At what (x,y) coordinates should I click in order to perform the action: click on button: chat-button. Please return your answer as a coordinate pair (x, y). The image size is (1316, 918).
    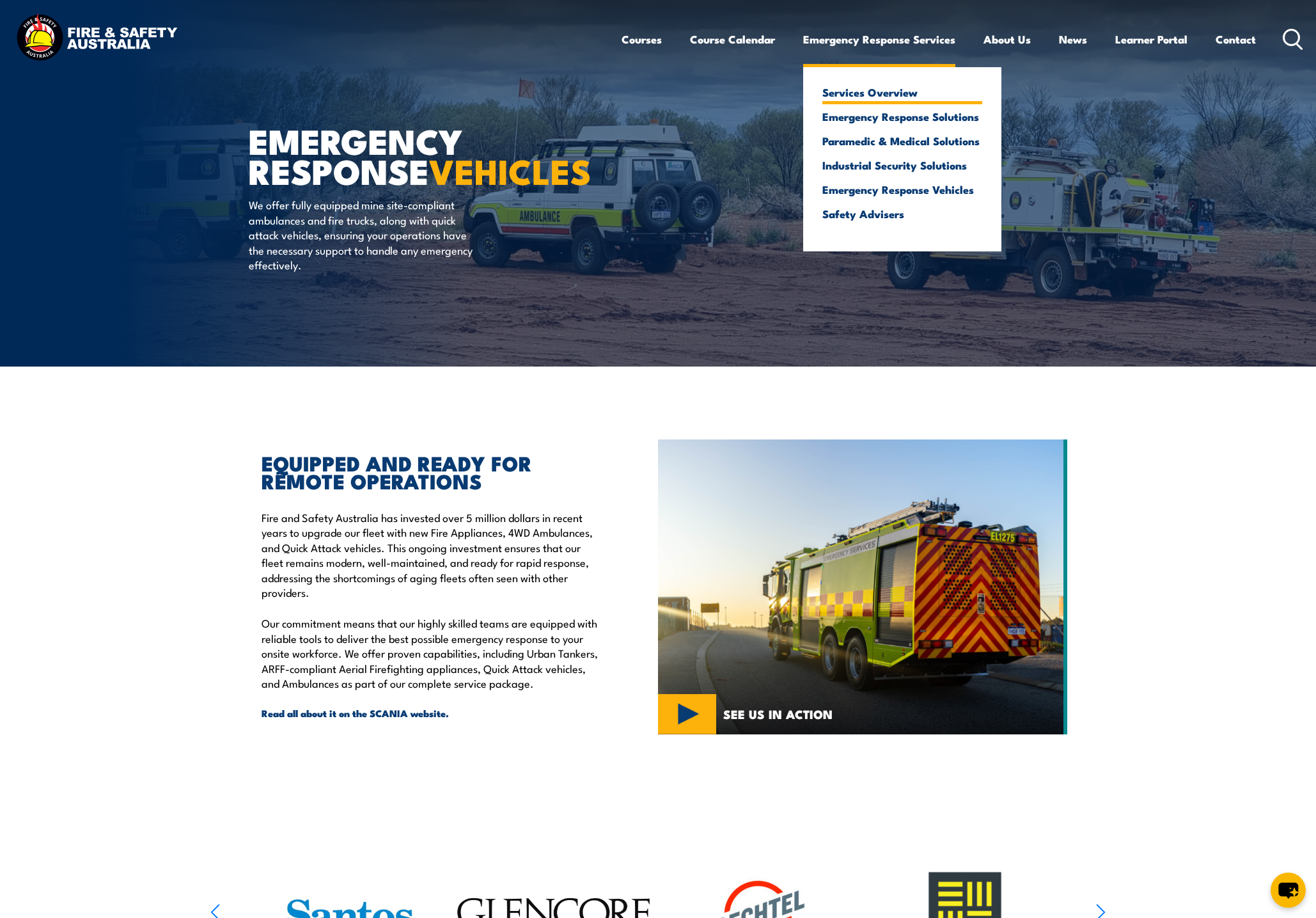
    Looking at the image, I should click on (1288, 890).